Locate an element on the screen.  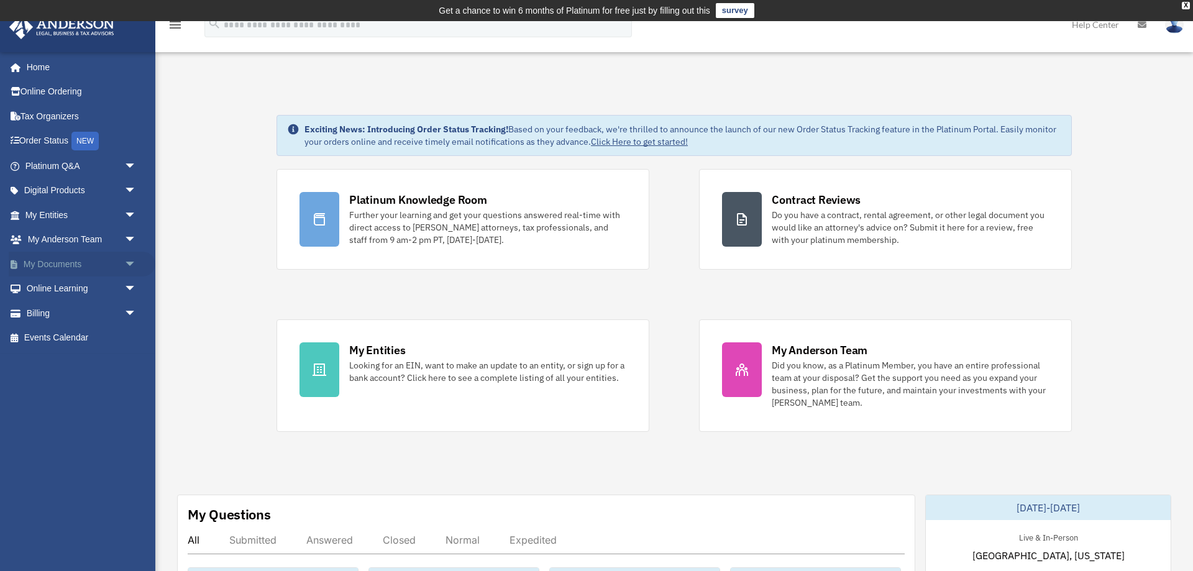
div: Normal is located at coordinates (462, 540).